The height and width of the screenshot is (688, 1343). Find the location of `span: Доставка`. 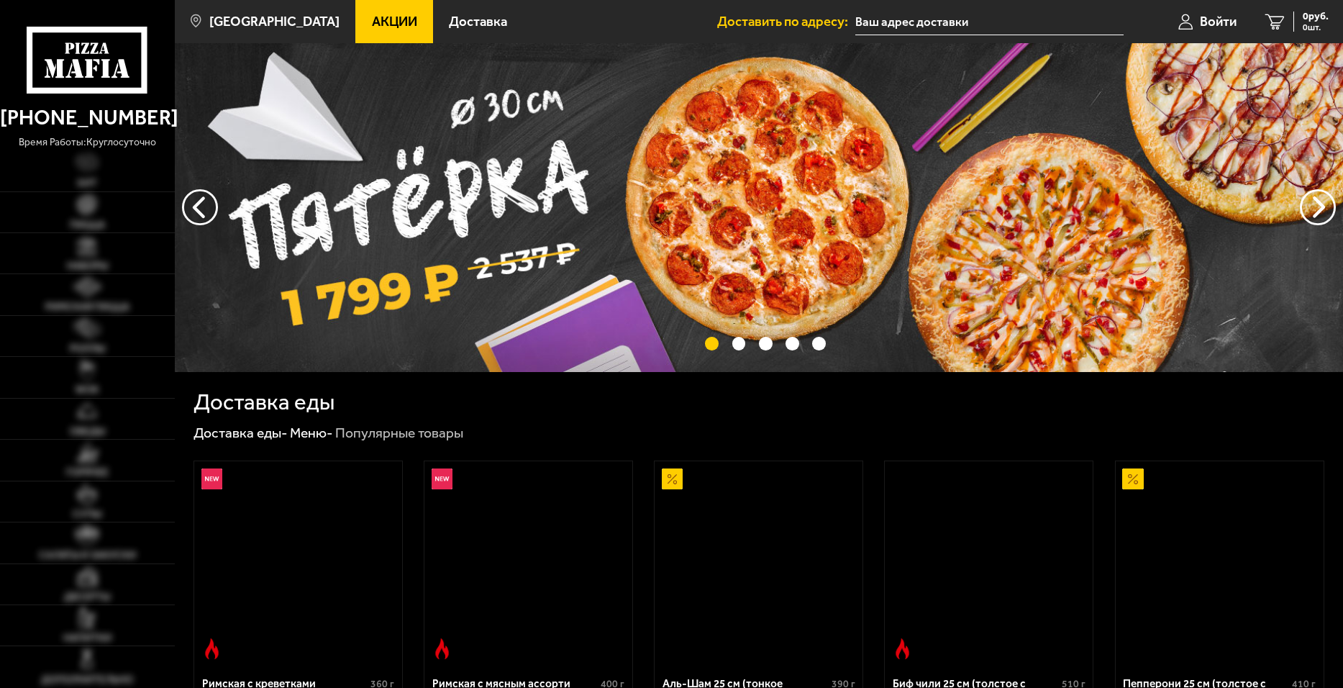

span: Доставка is located at coordinates (478, 22).